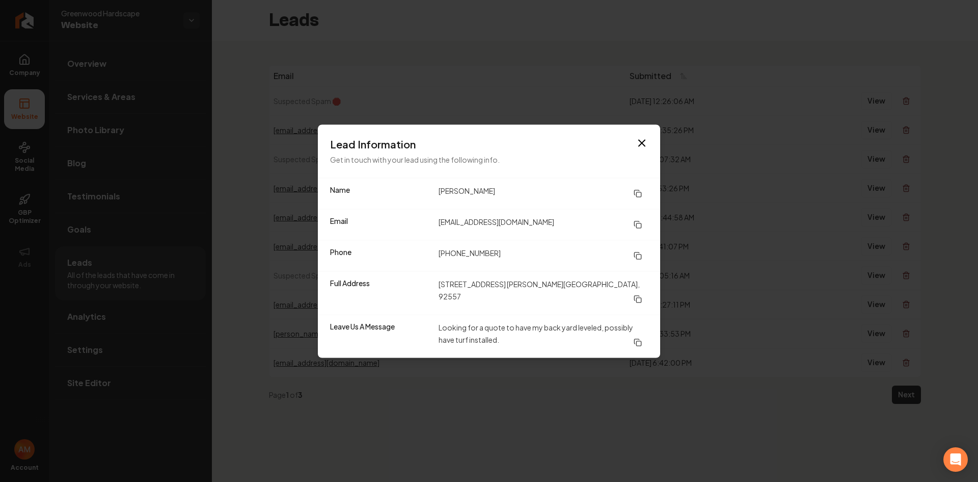 The image size is (978, 482). I want to click on dt: Email, so click(380, 224).